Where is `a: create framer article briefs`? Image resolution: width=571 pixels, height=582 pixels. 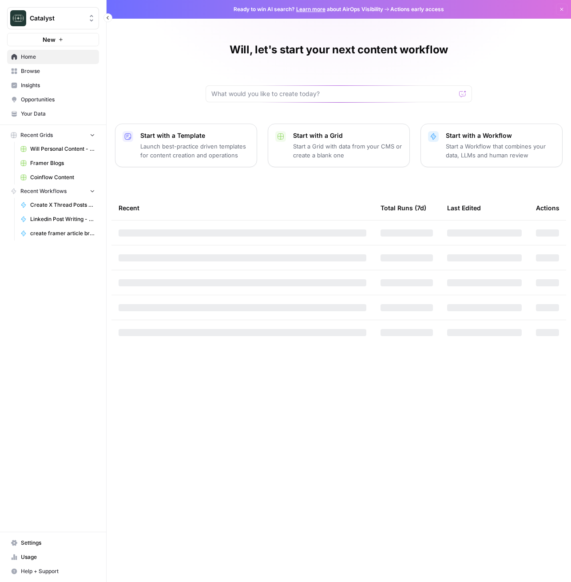
a: create framer article briefs is located at coordinates (58, 233).